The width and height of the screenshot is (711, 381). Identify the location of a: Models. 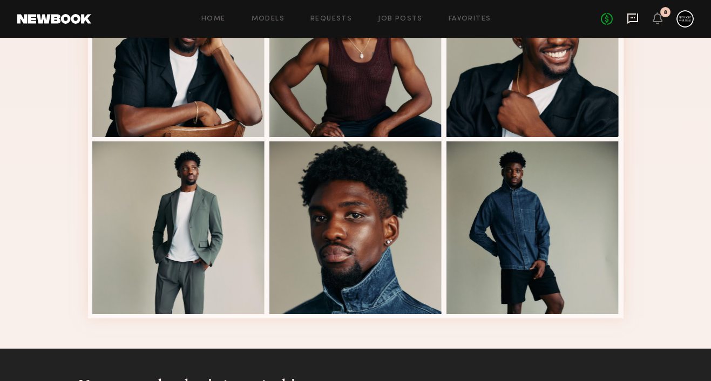
(268, 19).